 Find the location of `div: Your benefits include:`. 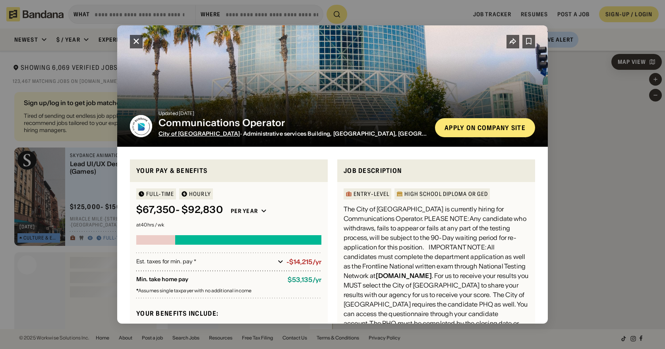

div: Your benefits include: is located at coordinates (229, 314).